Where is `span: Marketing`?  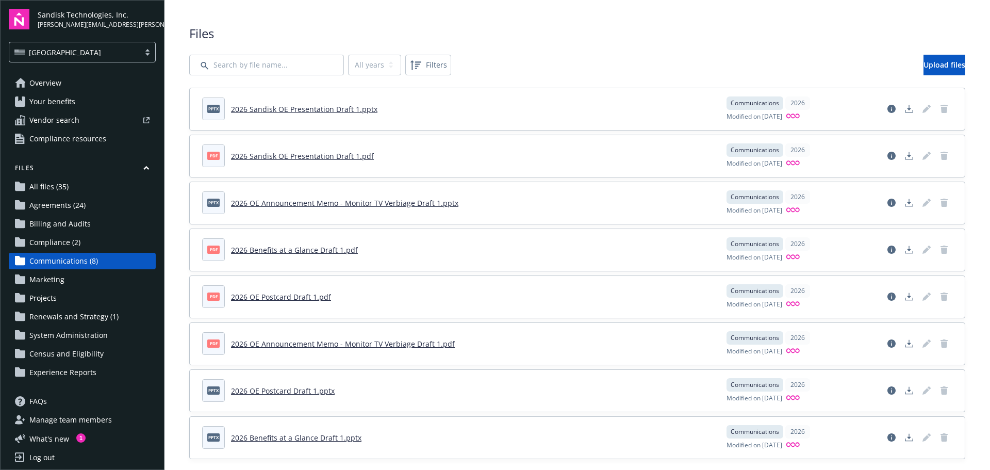 span: Marketing is located at coordinates (47, 279).